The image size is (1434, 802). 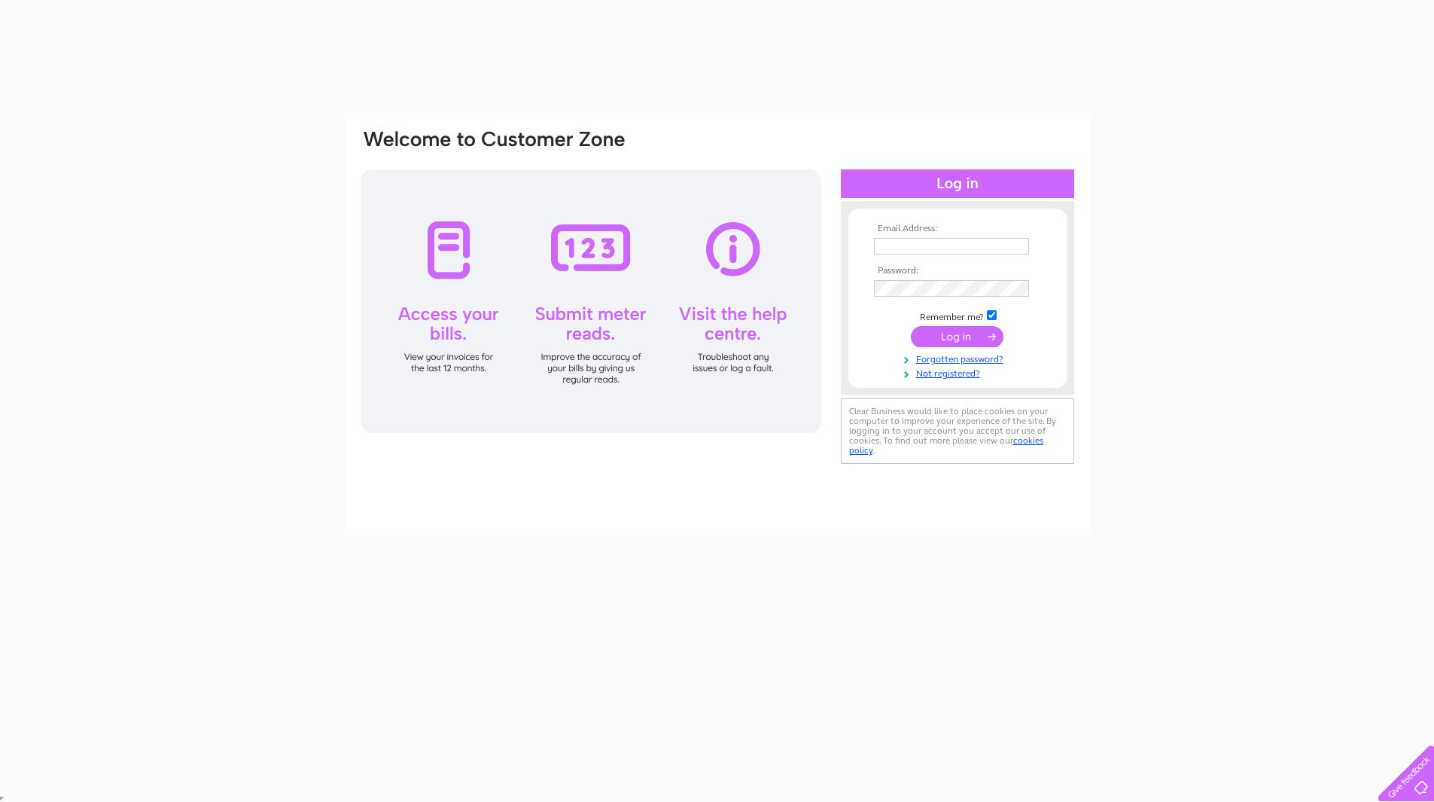 What do you see at coordinates (957, 337) in the screenshot?
I see `input: Submit` at bounding box center [957, 337].